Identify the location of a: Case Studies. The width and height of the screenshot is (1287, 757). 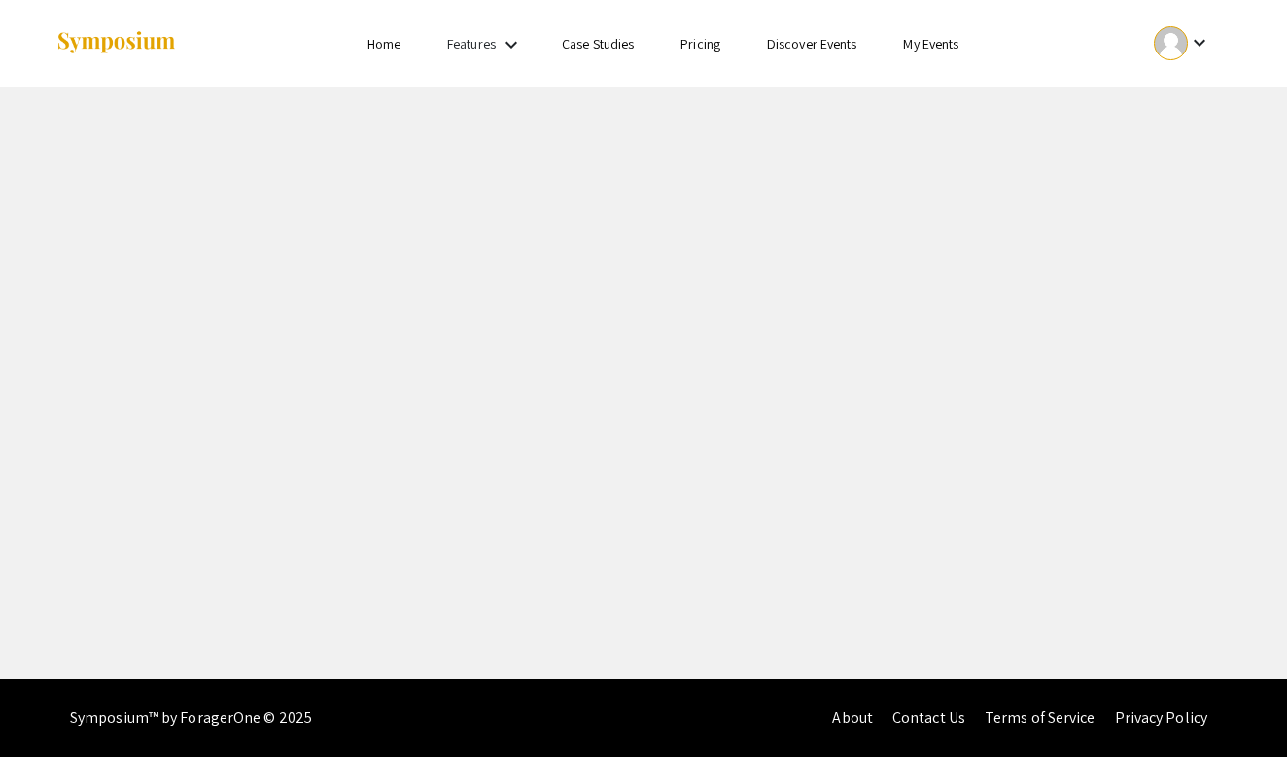
(598, 44).